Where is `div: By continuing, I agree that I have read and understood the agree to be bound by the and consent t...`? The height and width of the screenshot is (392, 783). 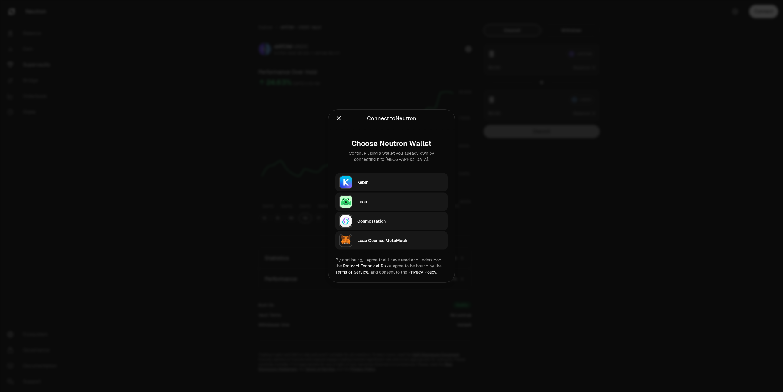 div: By continuing, I agree that I have read and understood the agree to be bound by the and consent t... is located at coordinates (392, 266).